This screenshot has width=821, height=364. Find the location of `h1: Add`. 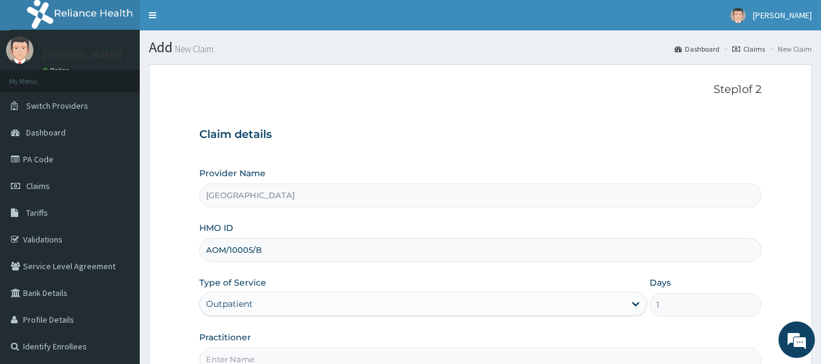

h1: Add is located at coordinates (480, 47).